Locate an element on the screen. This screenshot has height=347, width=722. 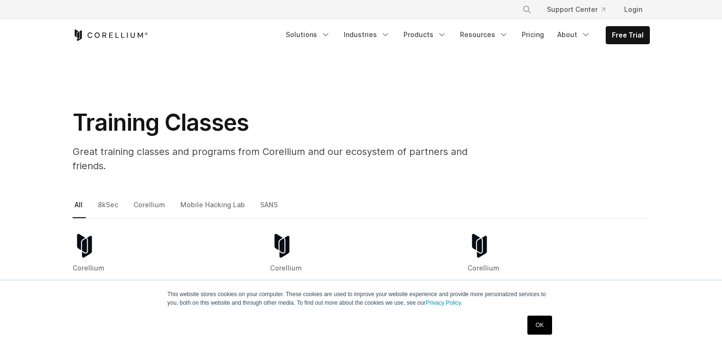
a: Resources is located at coordinates (484, 35).